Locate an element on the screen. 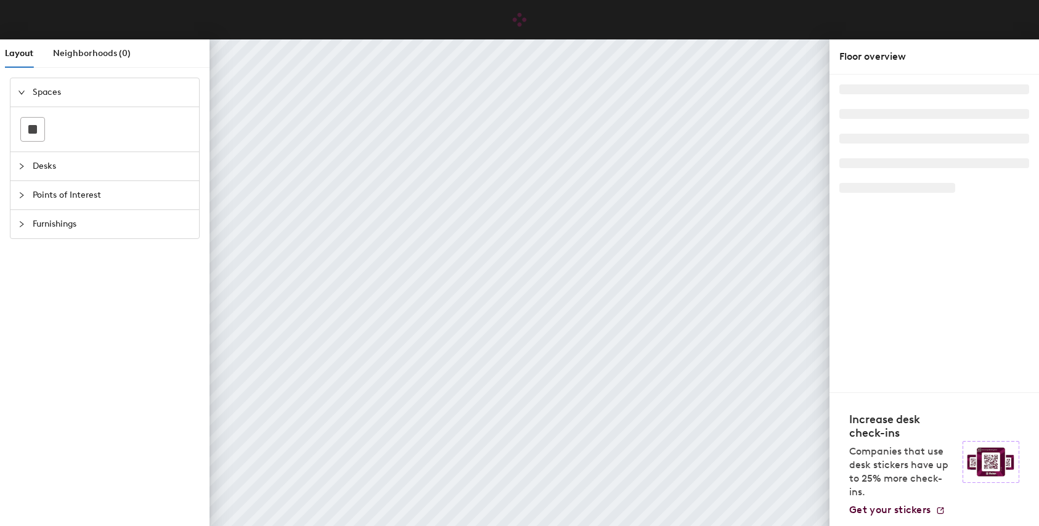  span: Desks is located at coordinates (112, 166).